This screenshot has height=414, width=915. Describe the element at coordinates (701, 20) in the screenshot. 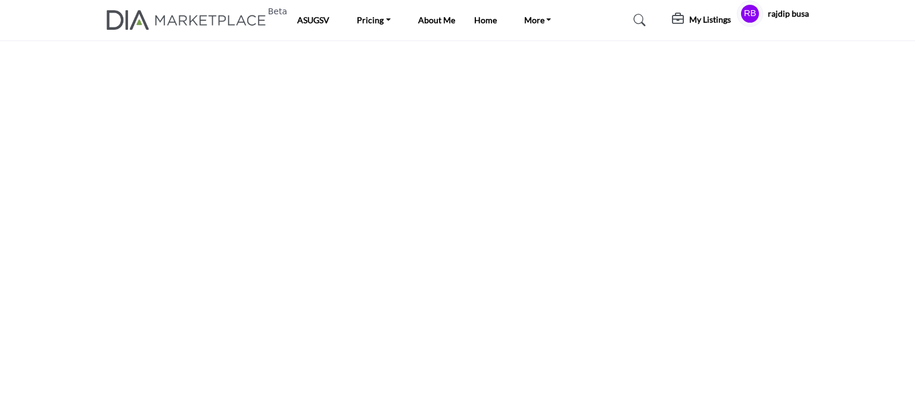

I see `div: My Listings` at that location.